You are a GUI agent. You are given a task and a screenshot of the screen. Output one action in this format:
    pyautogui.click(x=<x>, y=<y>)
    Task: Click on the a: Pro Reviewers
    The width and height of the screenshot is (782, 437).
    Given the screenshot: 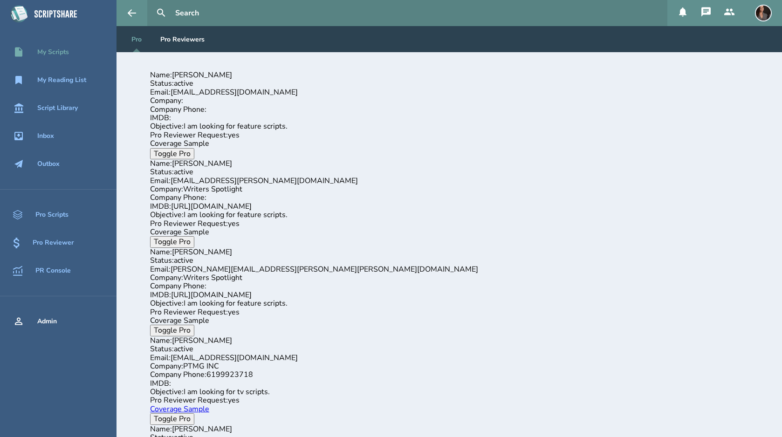 What is the action you would take?
    pyautogui.click(x=182, y=39)
    